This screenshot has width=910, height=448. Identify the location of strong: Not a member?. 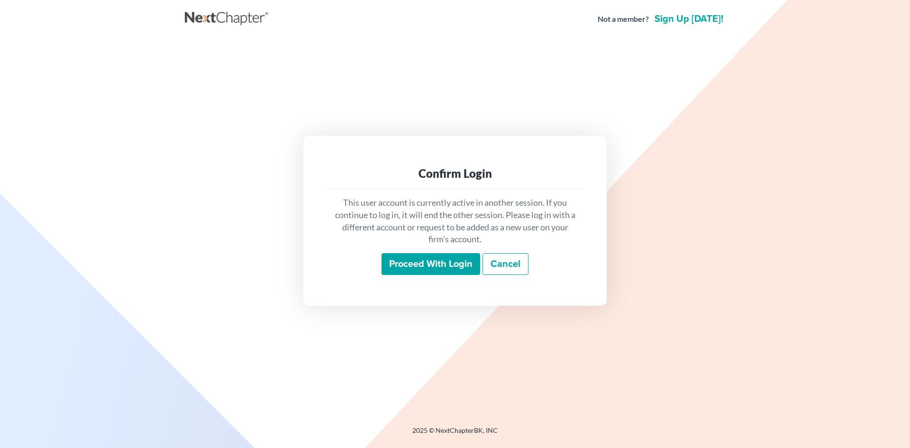
(623, 19).